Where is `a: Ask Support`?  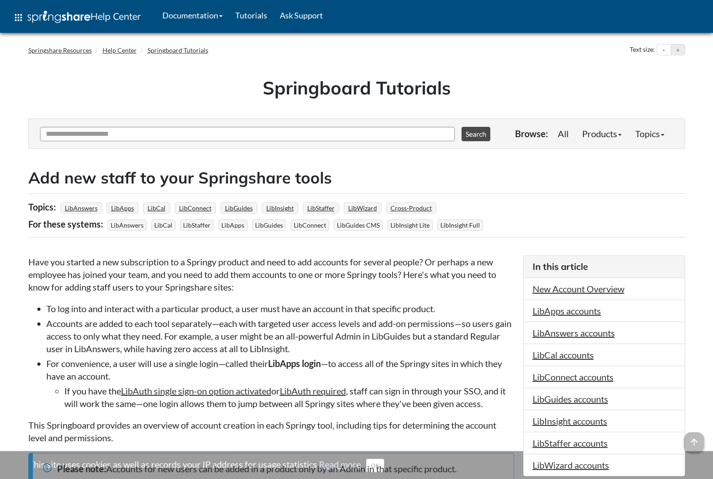 a: Ask Support is located at coordinates (301, 15).